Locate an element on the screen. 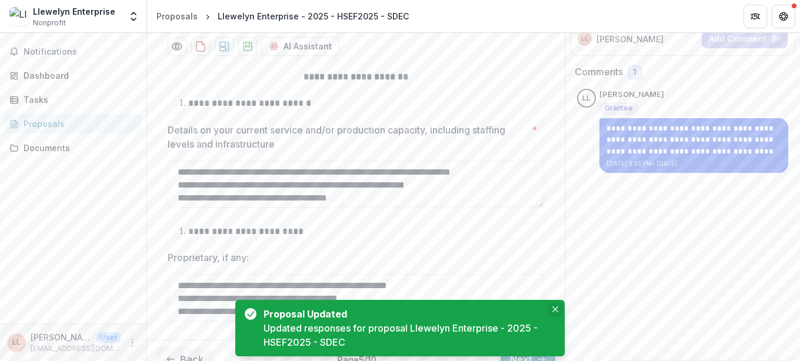 This screenshot has width=800, height=361. div: Dashboard is located at coordinates (78, 75).